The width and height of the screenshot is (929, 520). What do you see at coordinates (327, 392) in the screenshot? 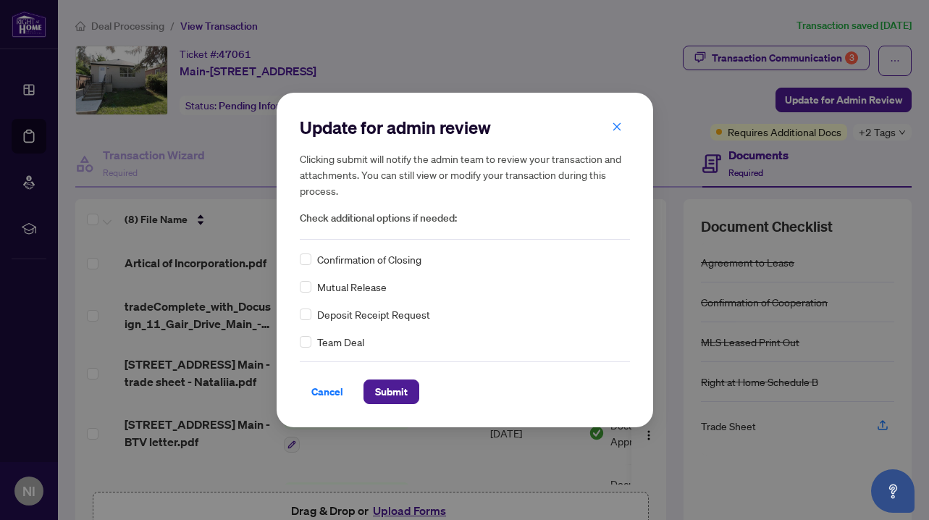
I see `span: Cancel` at bounding box center [327, 392].